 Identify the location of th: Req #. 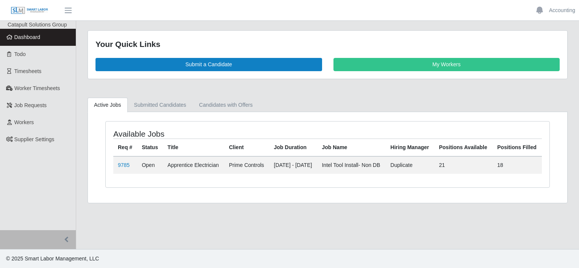
(125, 147).